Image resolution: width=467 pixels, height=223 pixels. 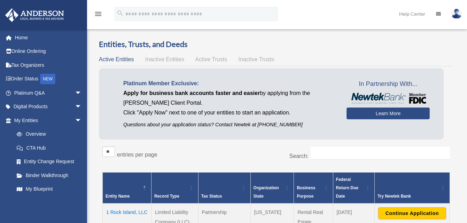 What do you see at coordinates (230, 113) in the screenshot?
I see `p: Click "Apply Now" next to one of your entities to start an application.` at bounding box center [230, 113].